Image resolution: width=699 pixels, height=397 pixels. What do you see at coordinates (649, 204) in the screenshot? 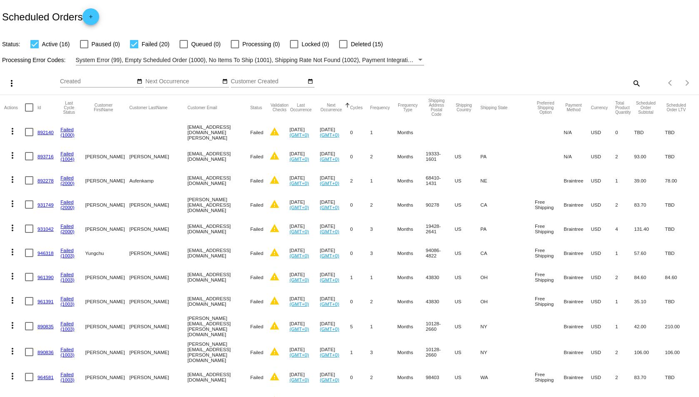
I see `mat-cell: 83.70` at bounding box center [649, 204].